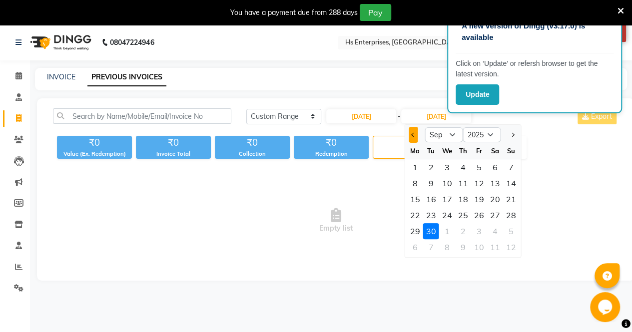 The width and height of the screenshot is (632, 332). Describe the element at coordinates (463, 183) in the screenshot. I see `div: 11` at that location.